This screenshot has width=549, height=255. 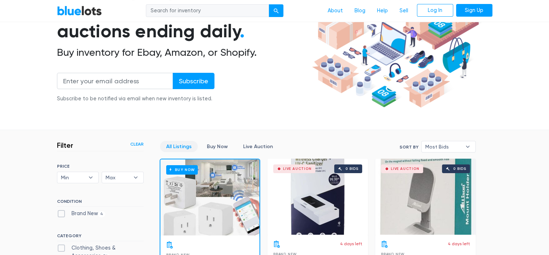 I want to click on div: Subscribe to be notified via email when new inventory is listed., so click(x=136, y=99).